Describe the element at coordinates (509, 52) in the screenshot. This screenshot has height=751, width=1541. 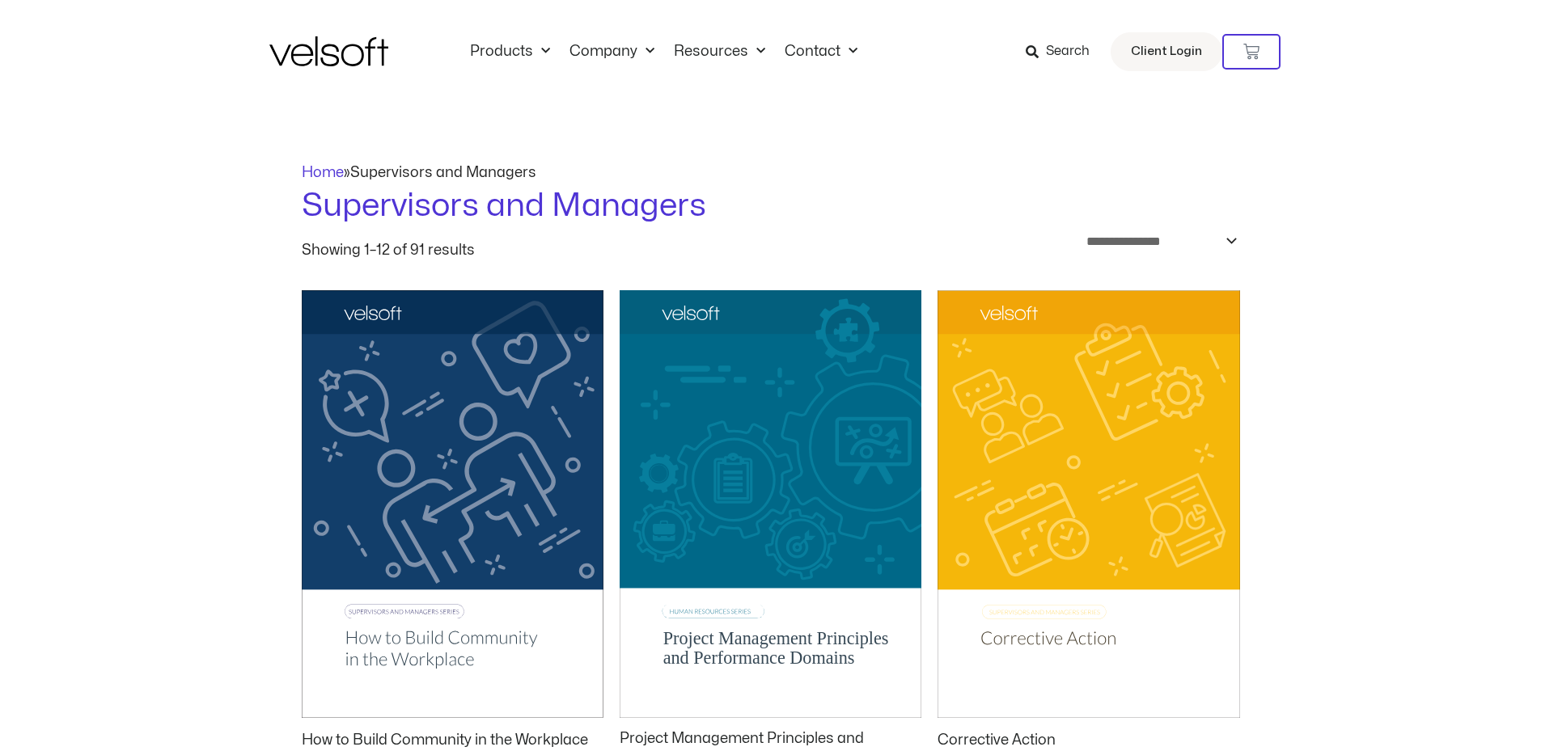
I see `a: ProductsMenu Toggle` at that location.